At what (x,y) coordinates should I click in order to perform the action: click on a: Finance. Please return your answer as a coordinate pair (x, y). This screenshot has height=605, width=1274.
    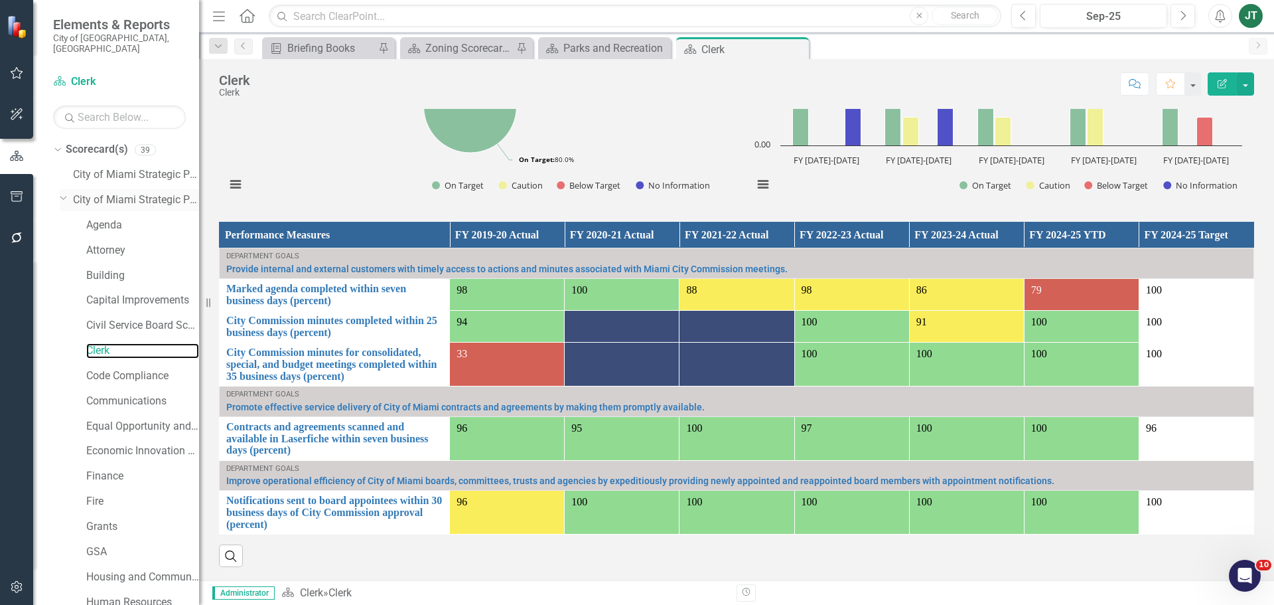
    Looking at the image, I should click on (143, 476).